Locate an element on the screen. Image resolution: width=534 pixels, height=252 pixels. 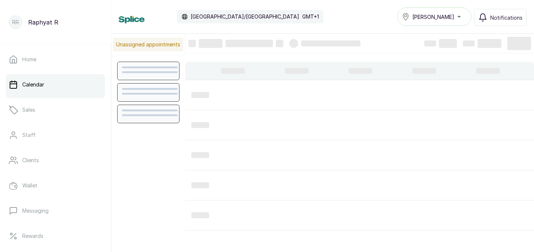
p: Sales is located at coordinates (29, 110).